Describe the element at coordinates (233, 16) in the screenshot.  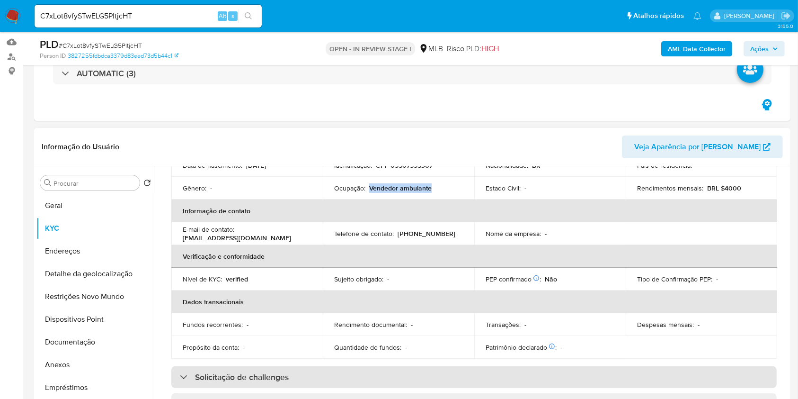
I see `span: s` at that location.